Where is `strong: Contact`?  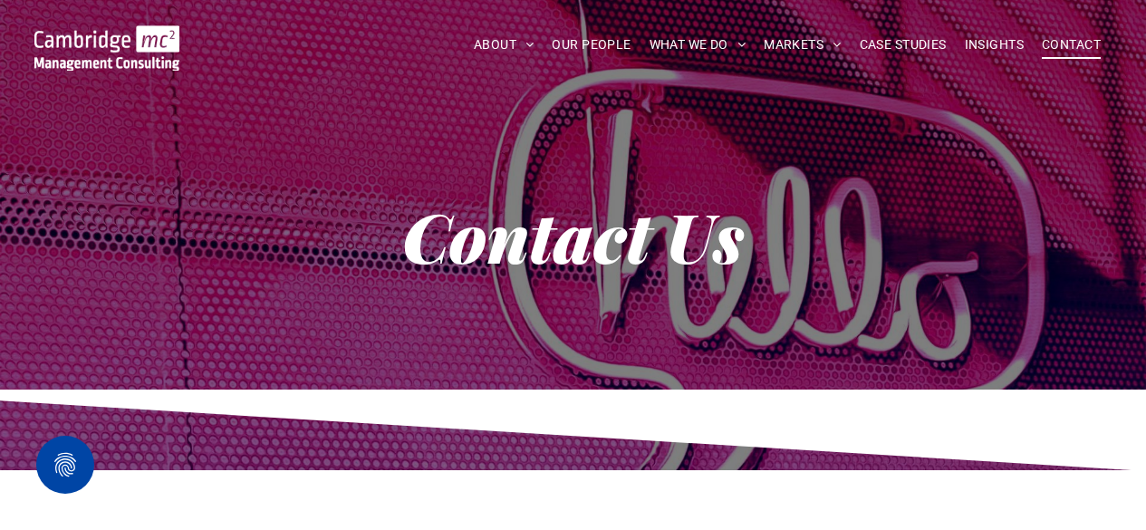 strong: Contact is located at coordinates (526, 236).